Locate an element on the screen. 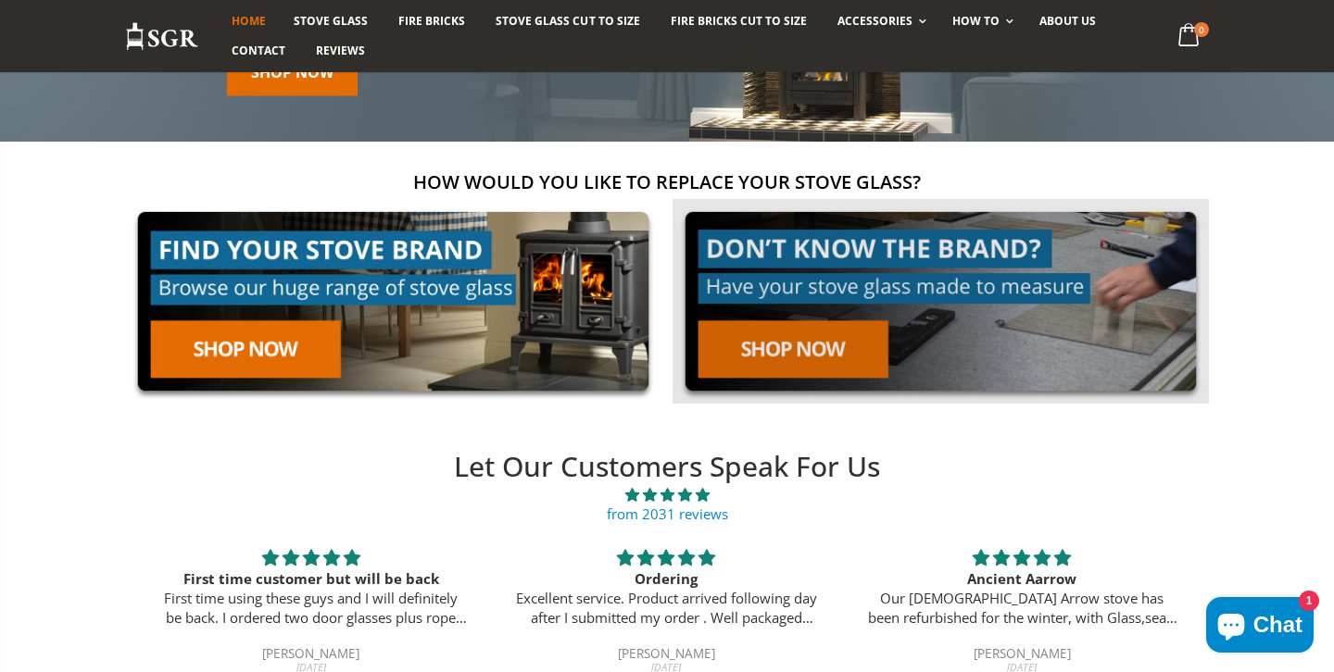 The height and width of the screenshot is (672, 1334). a: Reviews is located at coordinates (340, 51).